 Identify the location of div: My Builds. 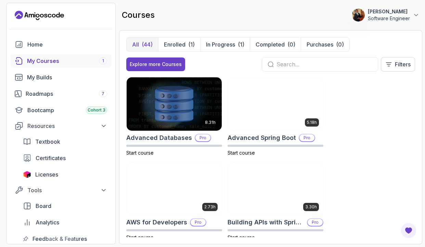
(67, 77).